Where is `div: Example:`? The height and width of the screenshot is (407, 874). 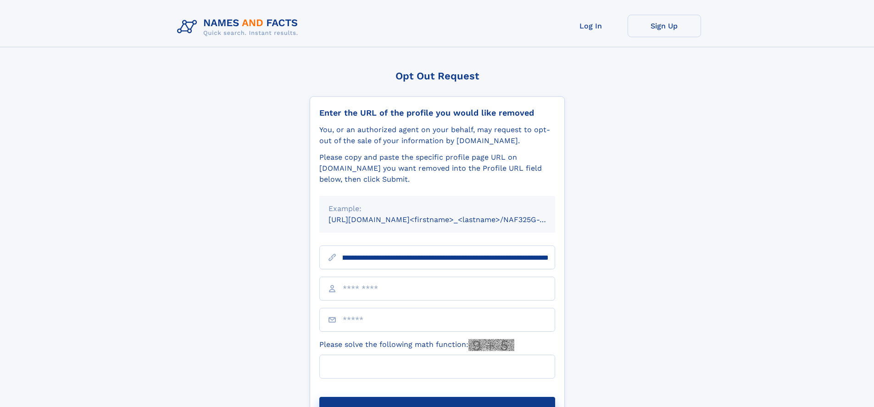 div: Example: is located at coordinates (437, 209).